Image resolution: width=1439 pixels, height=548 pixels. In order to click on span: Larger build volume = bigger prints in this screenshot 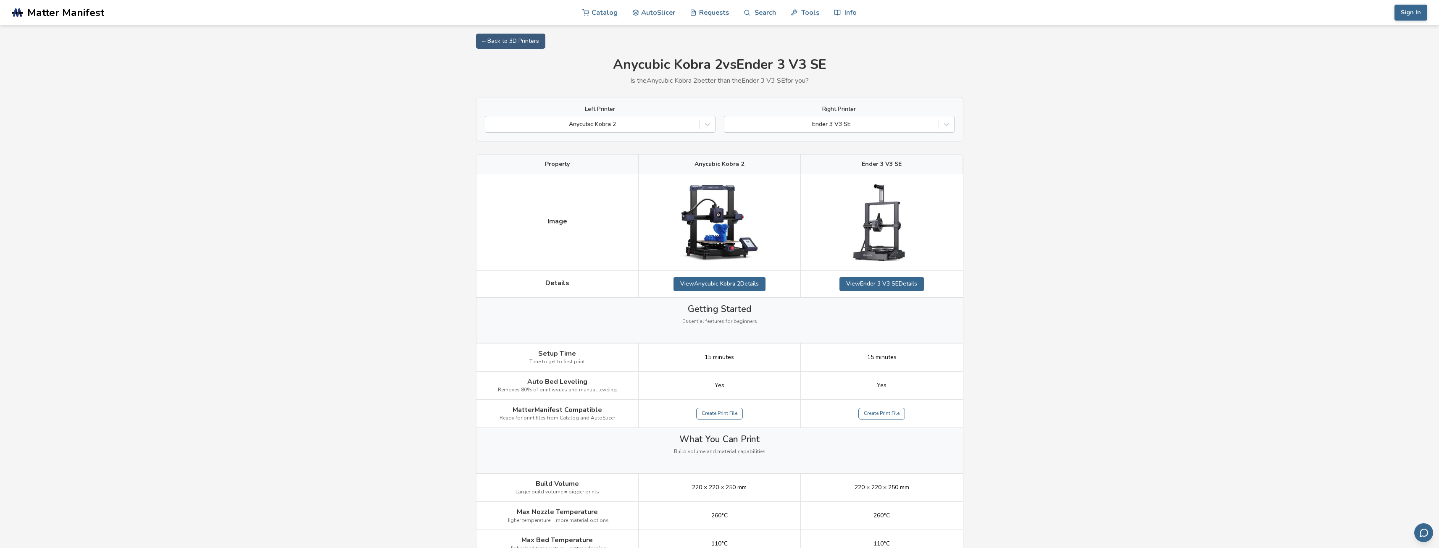, I will do `click(557, 492)`.